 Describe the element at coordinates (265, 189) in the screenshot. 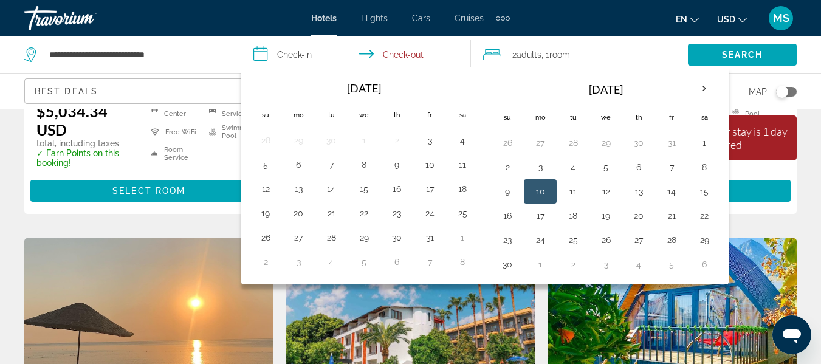

I see `button: Day 12` at that location.